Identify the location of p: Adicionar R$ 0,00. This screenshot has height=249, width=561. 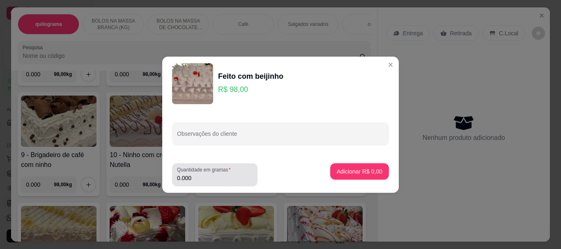
(359, 172).